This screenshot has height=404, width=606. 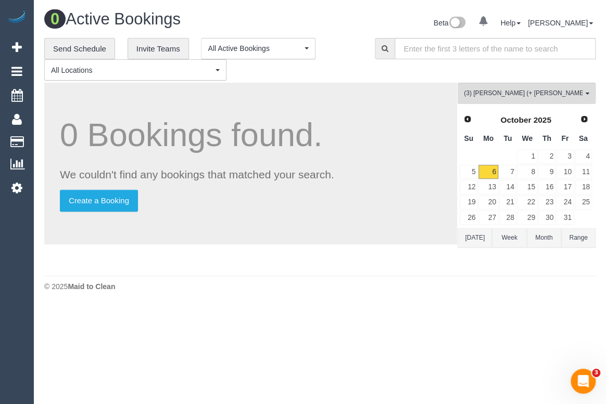 What do you see at coordinates (91, 287) in the screenshot?
I see `strong: Maid to Clean` at bounding box center [91, 287].